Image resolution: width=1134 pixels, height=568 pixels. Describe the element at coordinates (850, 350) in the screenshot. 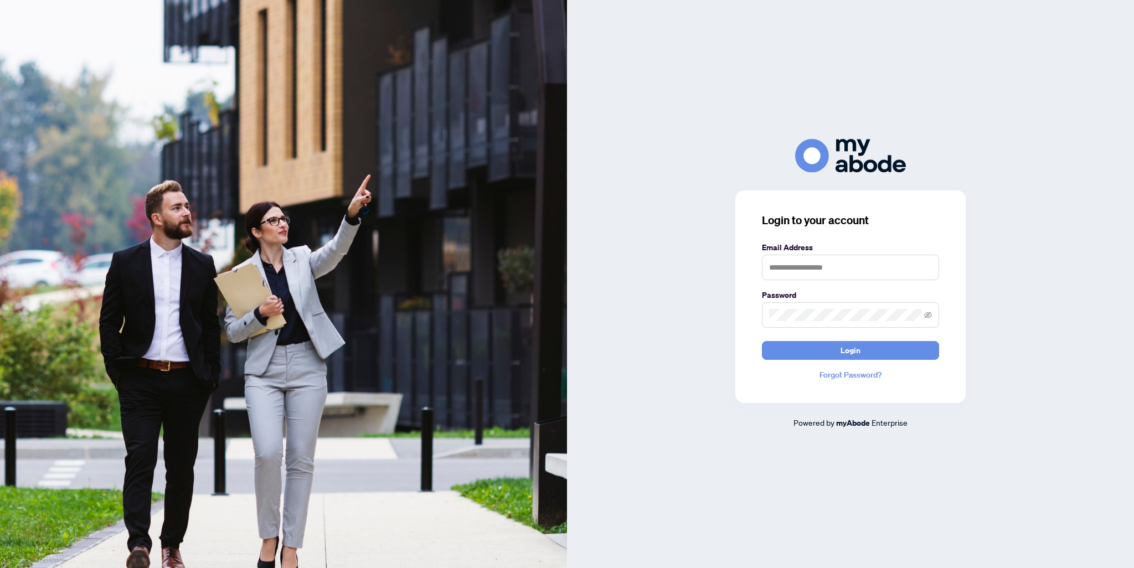

I see `span: Login` at that location.